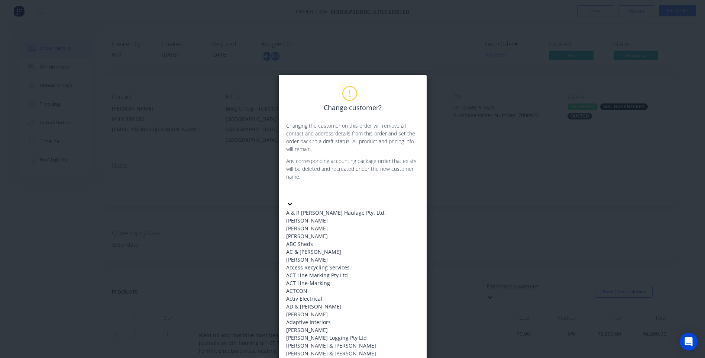  Describe the element at coordinates (353, 290) in the screenshot. I see `div: ACTCON` at that location.